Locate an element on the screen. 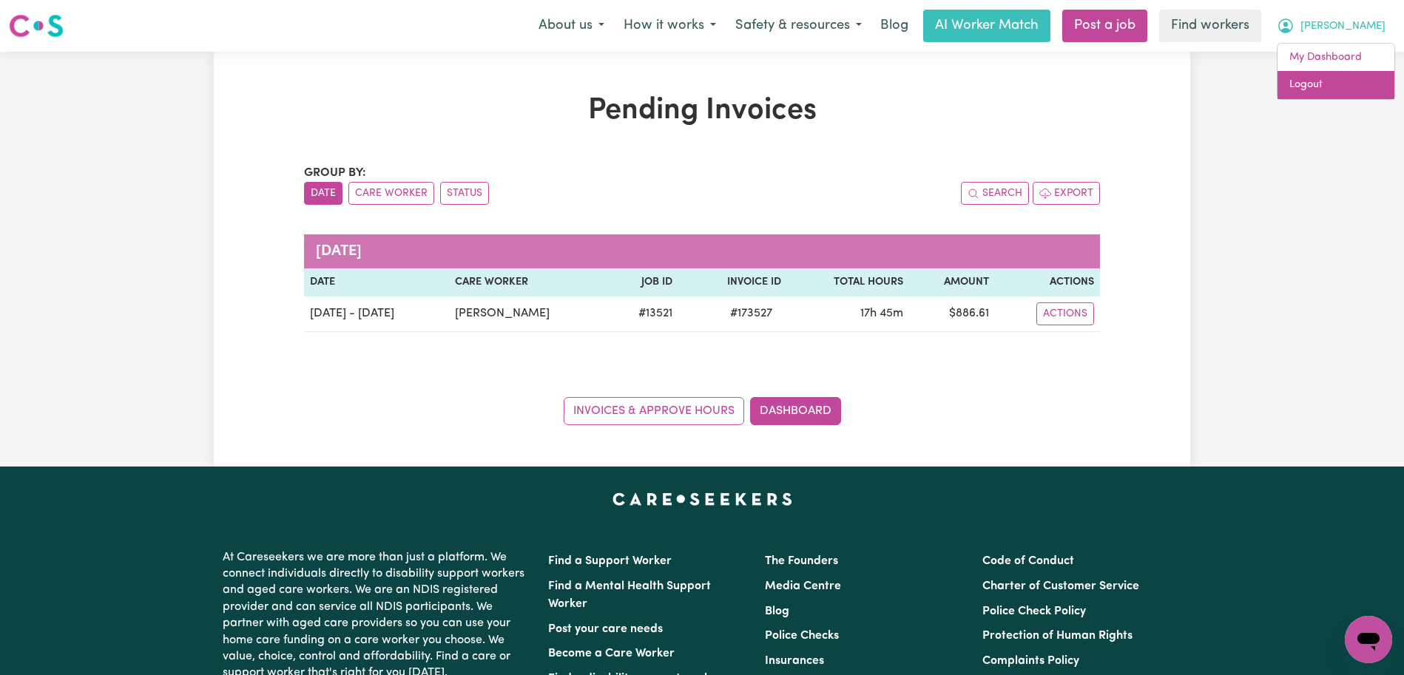  th: Invoice ID is located at coordinates (732, 283).